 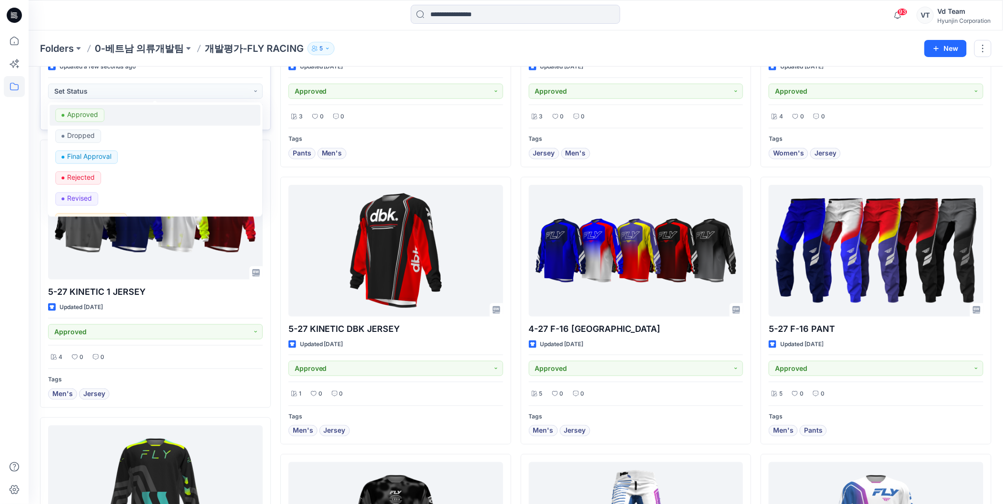 What do you see at coordinates (964, 20) in the screenshot?
I see `div: Hyunjin Corporation` at bounding box center [964, 20].